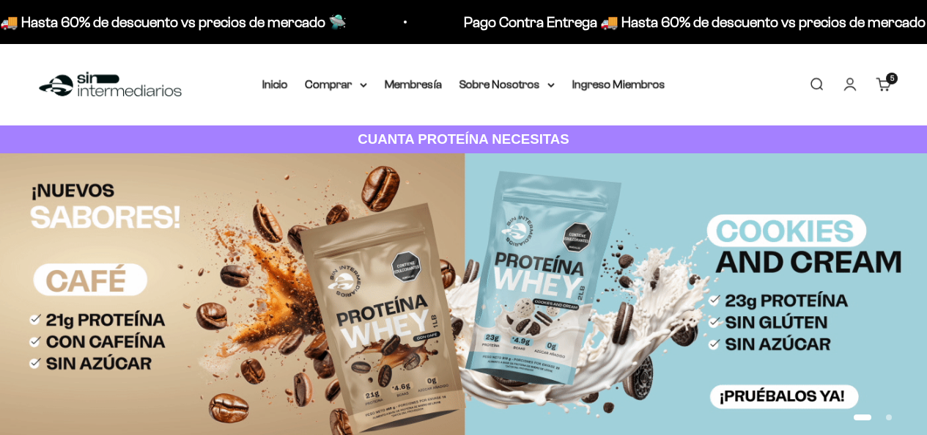 The width and height of the screenshot is (927, 435). I want to click on summary: Sobre Nosotros, so click(507, 84).